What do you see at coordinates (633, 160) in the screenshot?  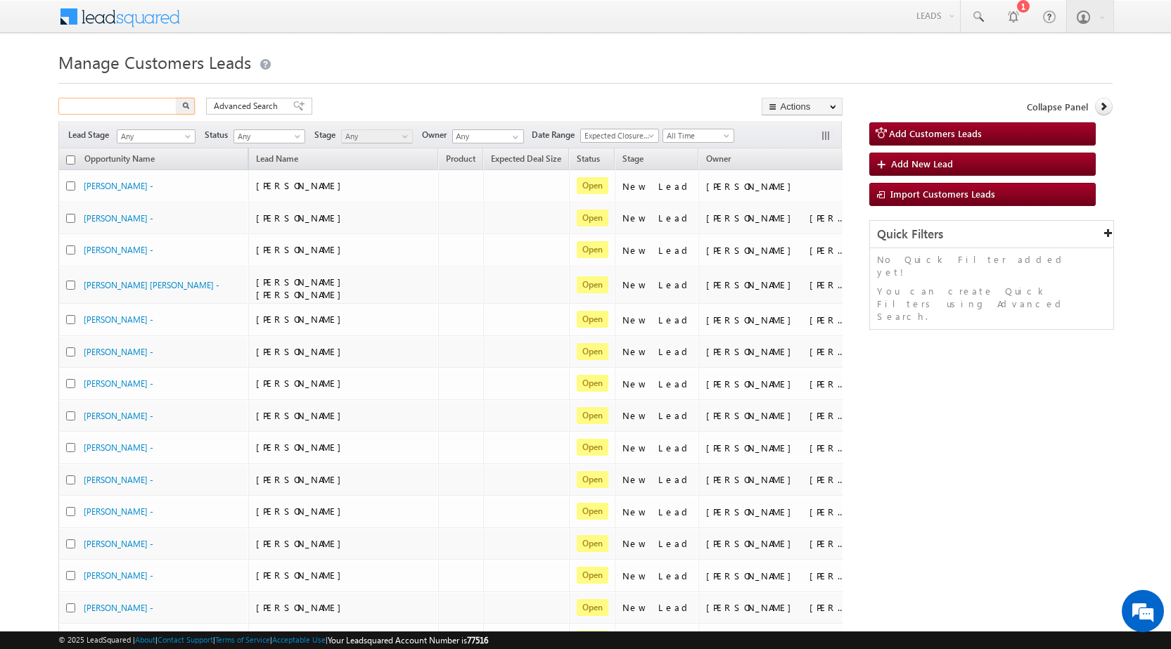 I see `a: Stage` at bounding box center [633, 160].